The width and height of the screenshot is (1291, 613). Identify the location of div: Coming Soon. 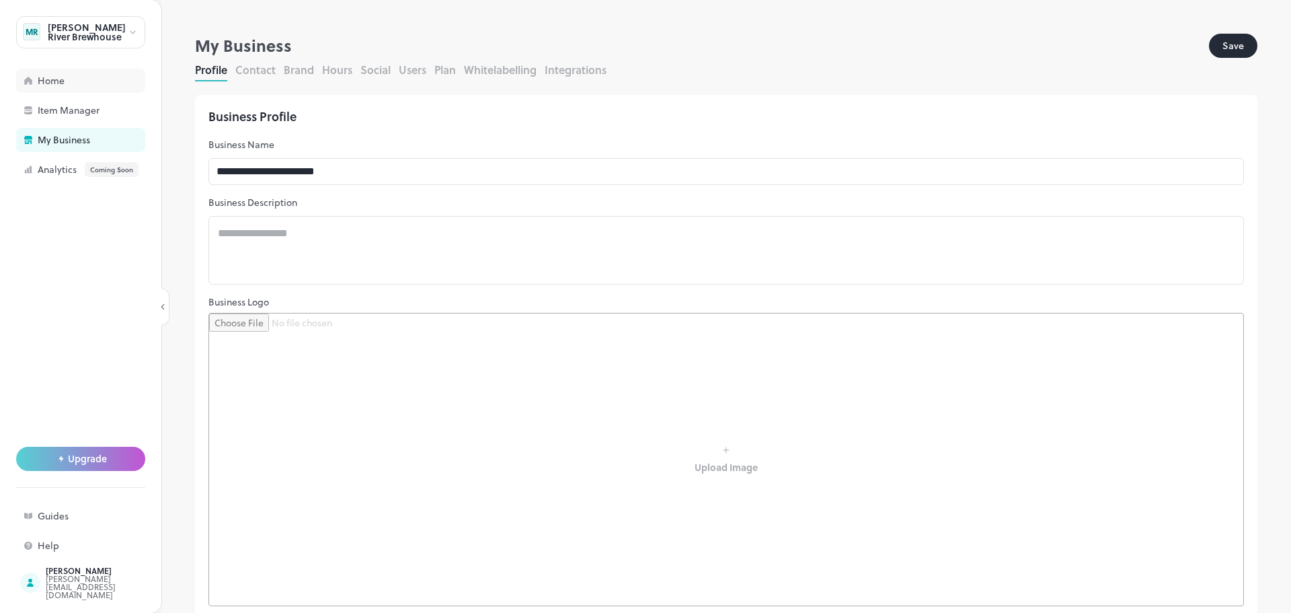
(112, 170).